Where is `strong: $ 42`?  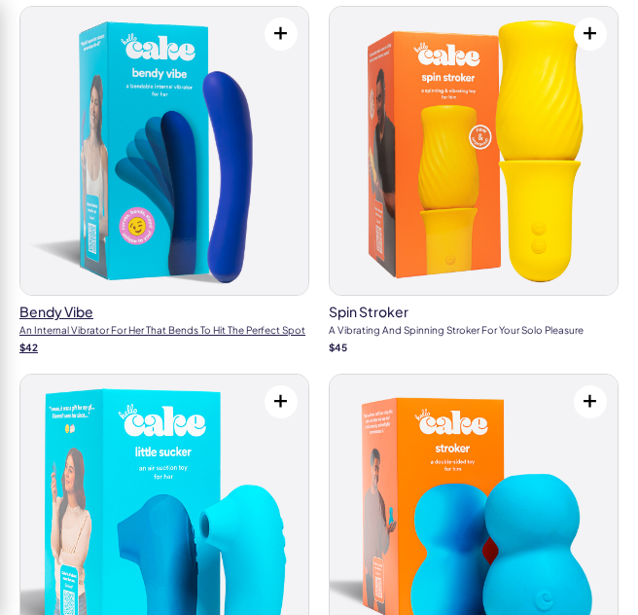
strong: $ 42 is located at coordinates (28, 347).